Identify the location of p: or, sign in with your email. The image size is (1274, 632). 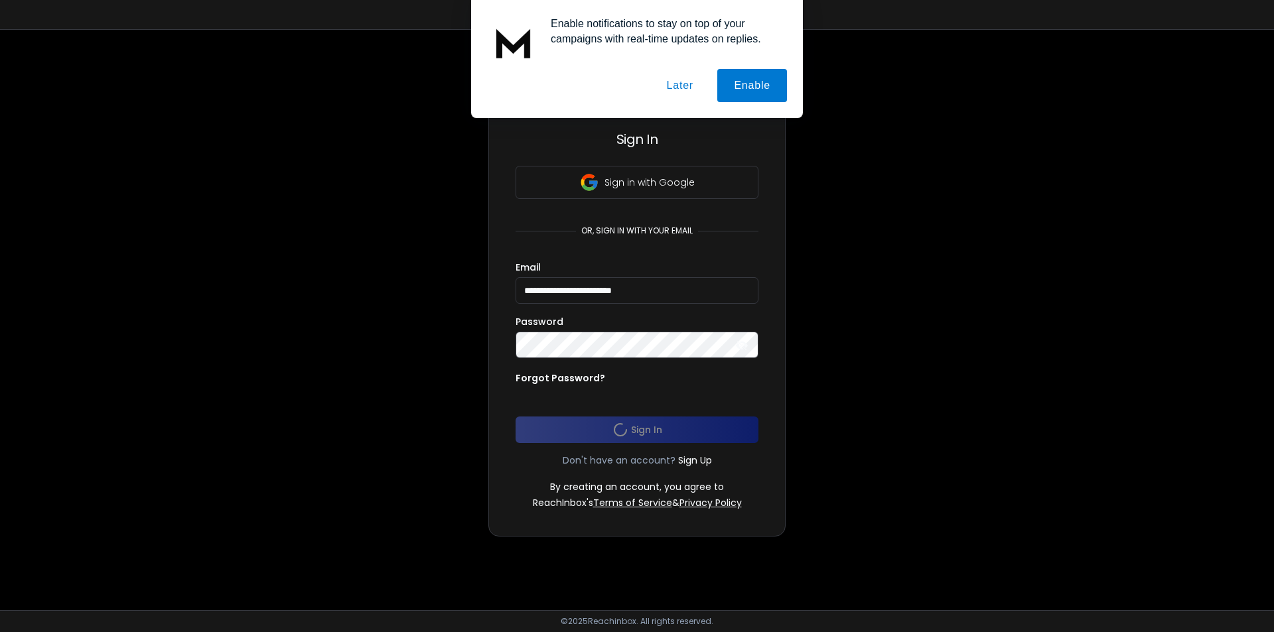
(637, 231).